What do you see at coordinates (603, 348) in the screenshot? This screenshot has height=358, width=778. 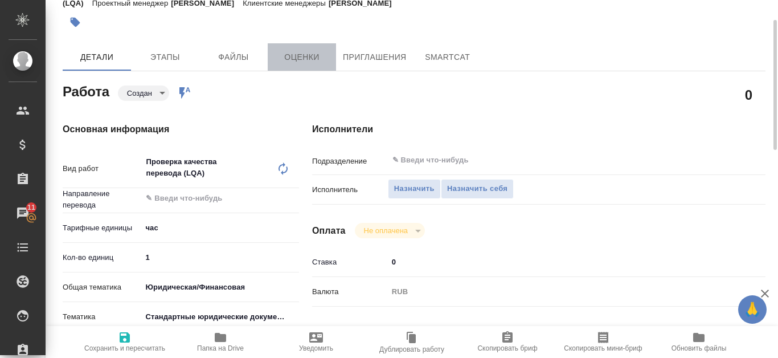 I see `span: Скопировать мини-бриф` at bounding box center [603, 348].